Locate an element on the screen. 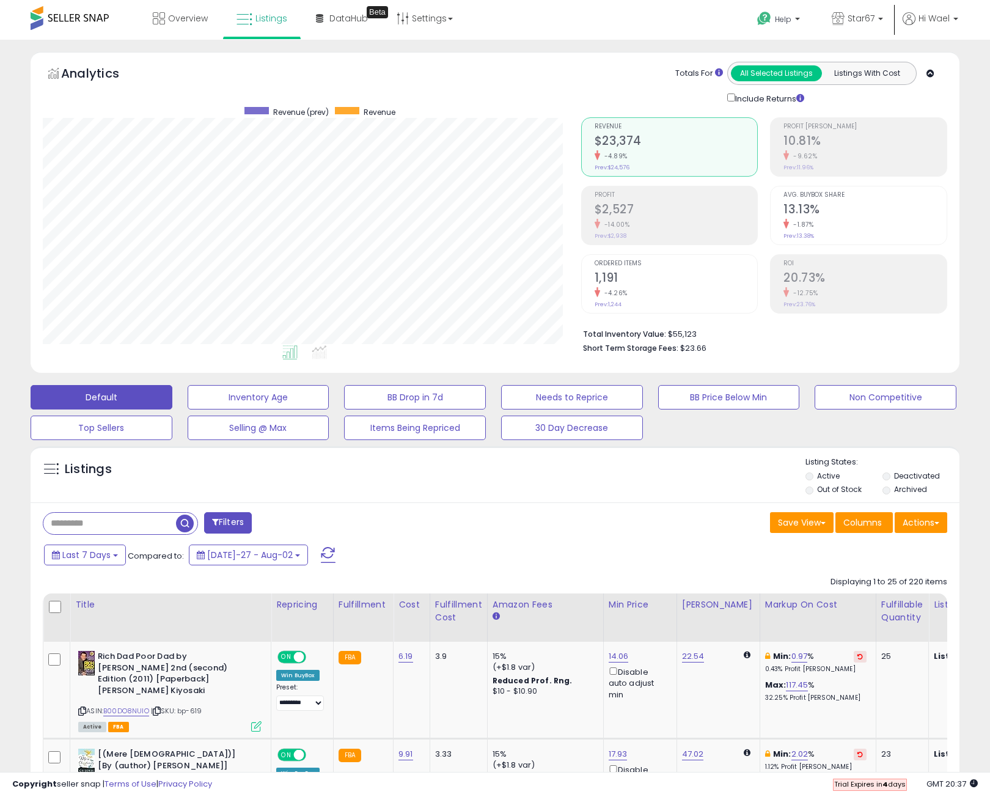  h5: Listings is located at coordinates (88, 469).